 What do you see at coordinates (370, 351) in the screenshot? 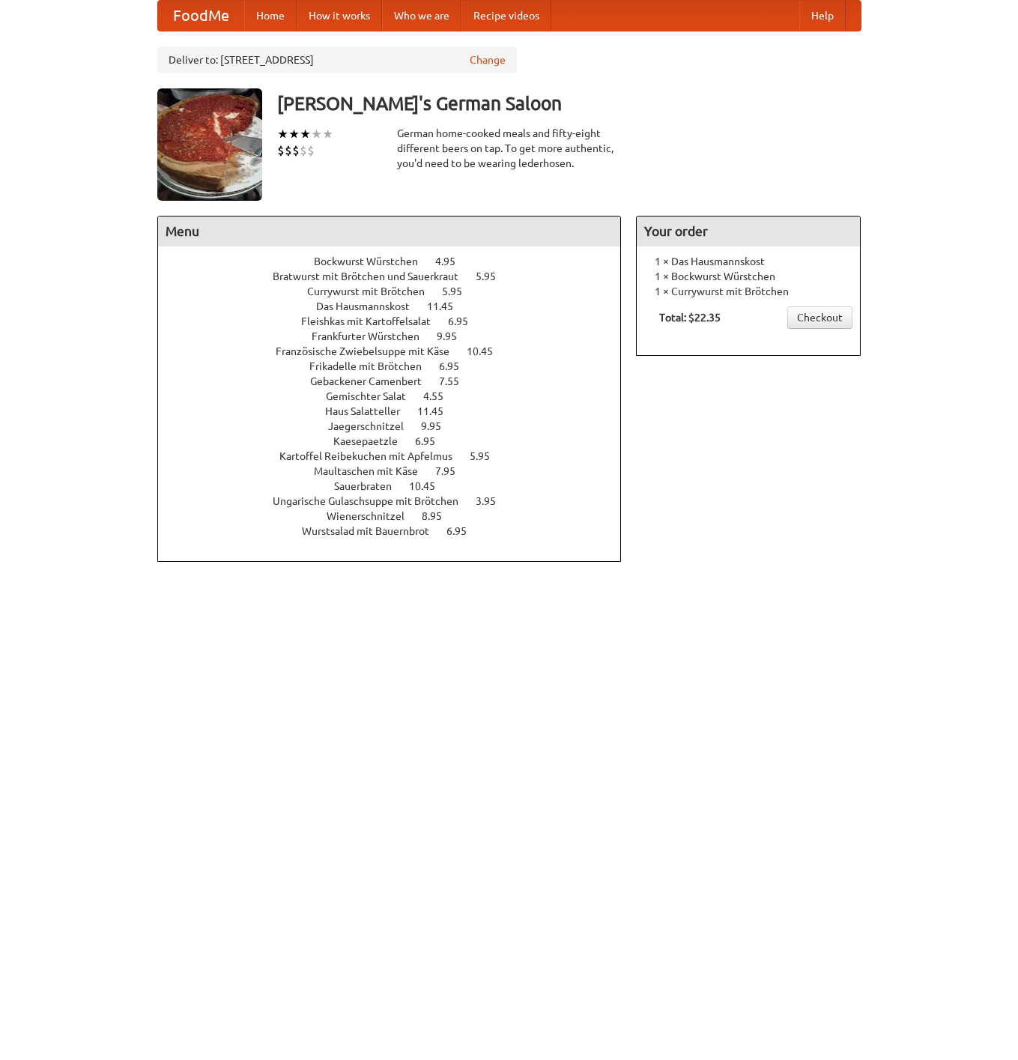
I see `span: Französische Zwiebelsuppe mit Käse` at bounding box center [370, 351].